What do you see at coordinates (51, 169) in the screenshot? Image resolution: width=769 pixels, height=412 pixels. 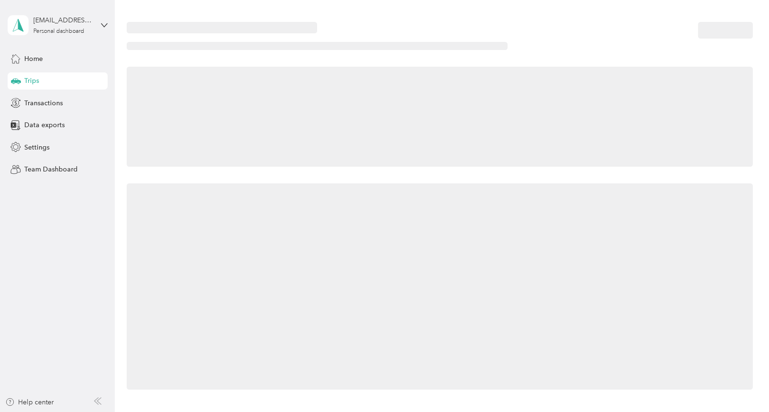 I see `span: Team Dashboard` at bounding box center [51, 169].